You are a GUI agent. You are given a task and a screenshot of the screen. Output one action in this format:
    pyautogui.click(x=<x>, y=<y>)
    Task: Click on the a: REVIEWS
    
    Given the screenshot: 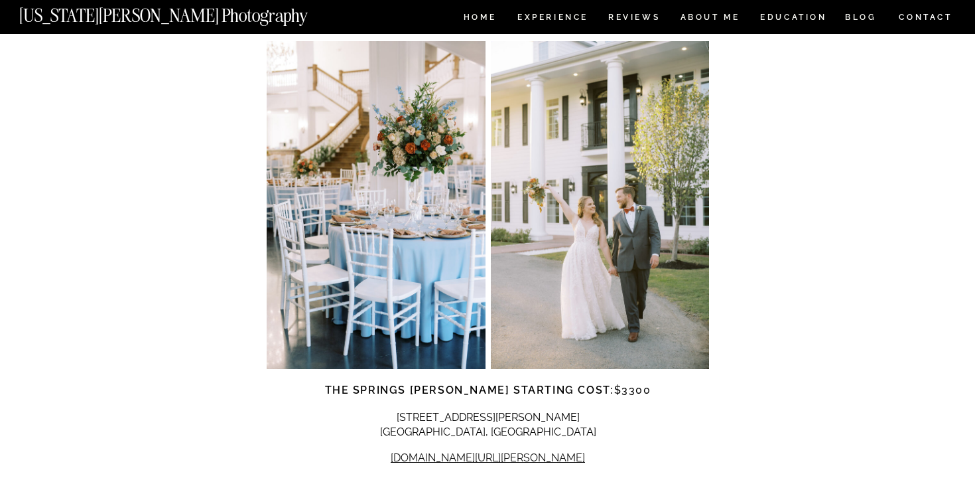 What is the action you would take?
    pyautogui.click(x=633, y=19)
    